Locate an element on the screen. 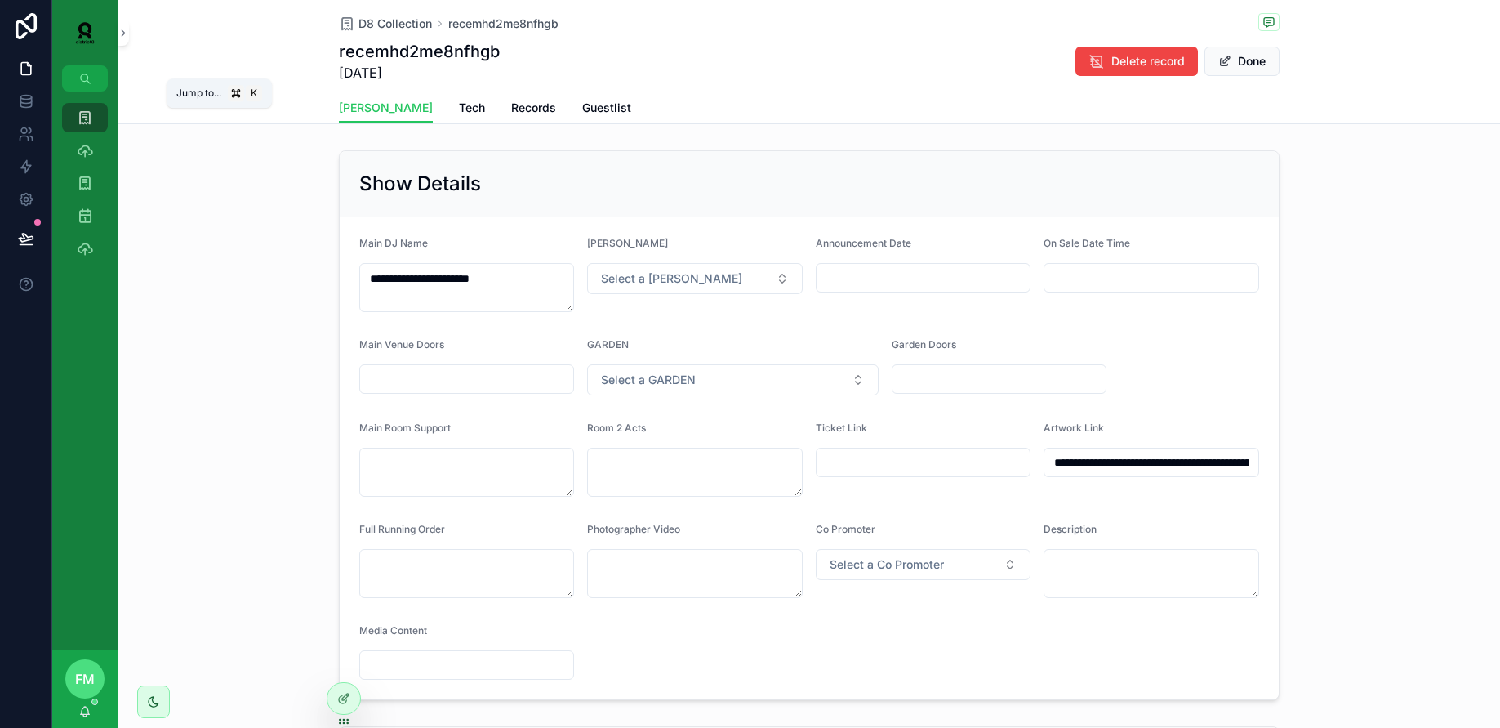  a: D8 Collection is located at coordinates (386, 24).